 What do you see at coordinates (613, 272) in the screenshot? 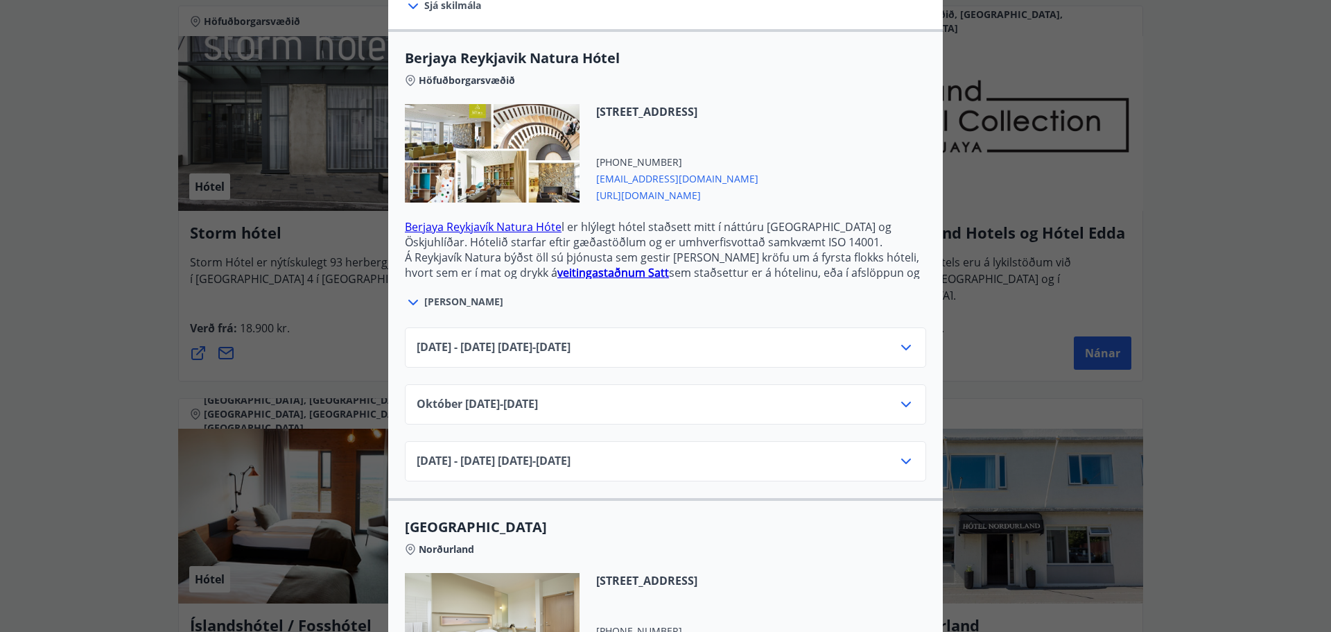
I see `strong: veitingastaðnum Satt` at bounding box center [613, 272].